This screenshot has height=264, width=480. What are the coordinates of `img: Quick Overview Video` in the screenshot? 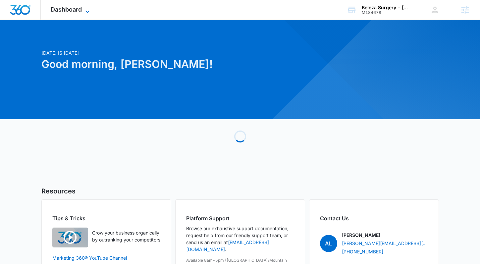 It's located at (70, 238).